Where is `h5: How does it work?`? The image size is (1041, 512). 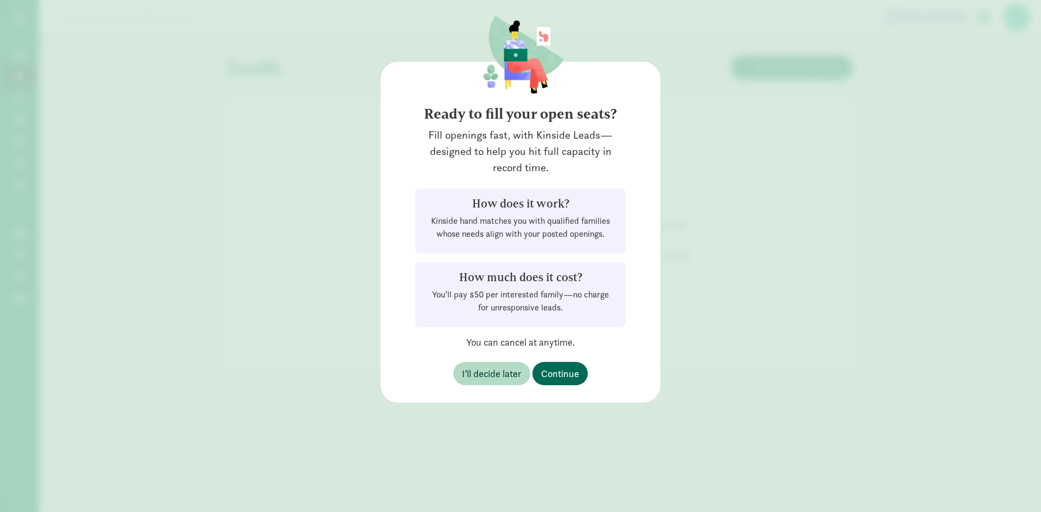
h5: How does it work? is located at coordinates (520, 204).